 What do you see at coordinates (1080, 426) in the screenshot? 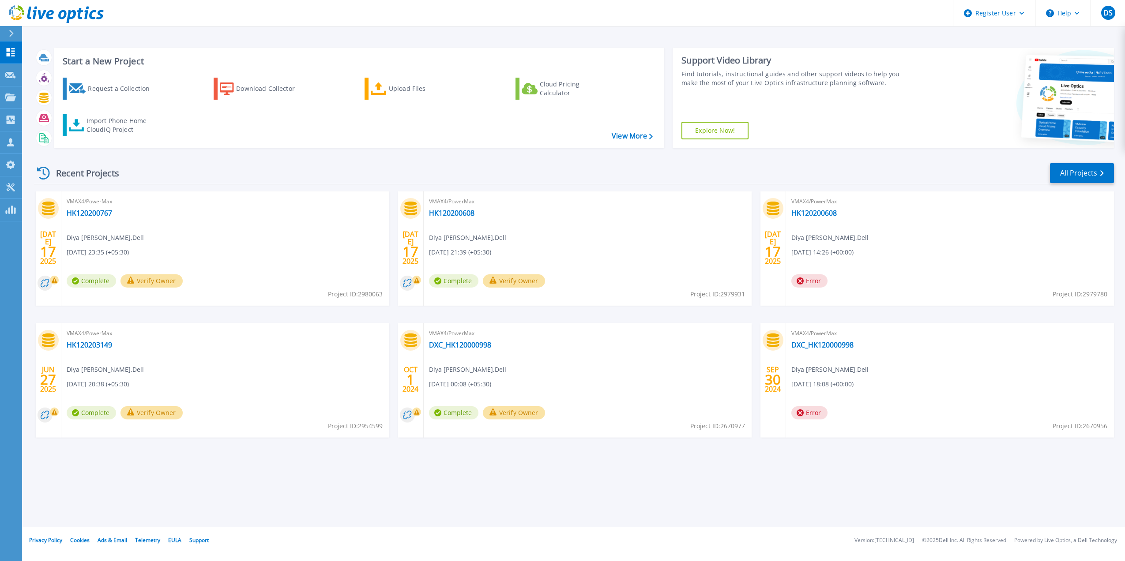
I see `span: Project ID: 2670956` at bounding box center [1080, 426].